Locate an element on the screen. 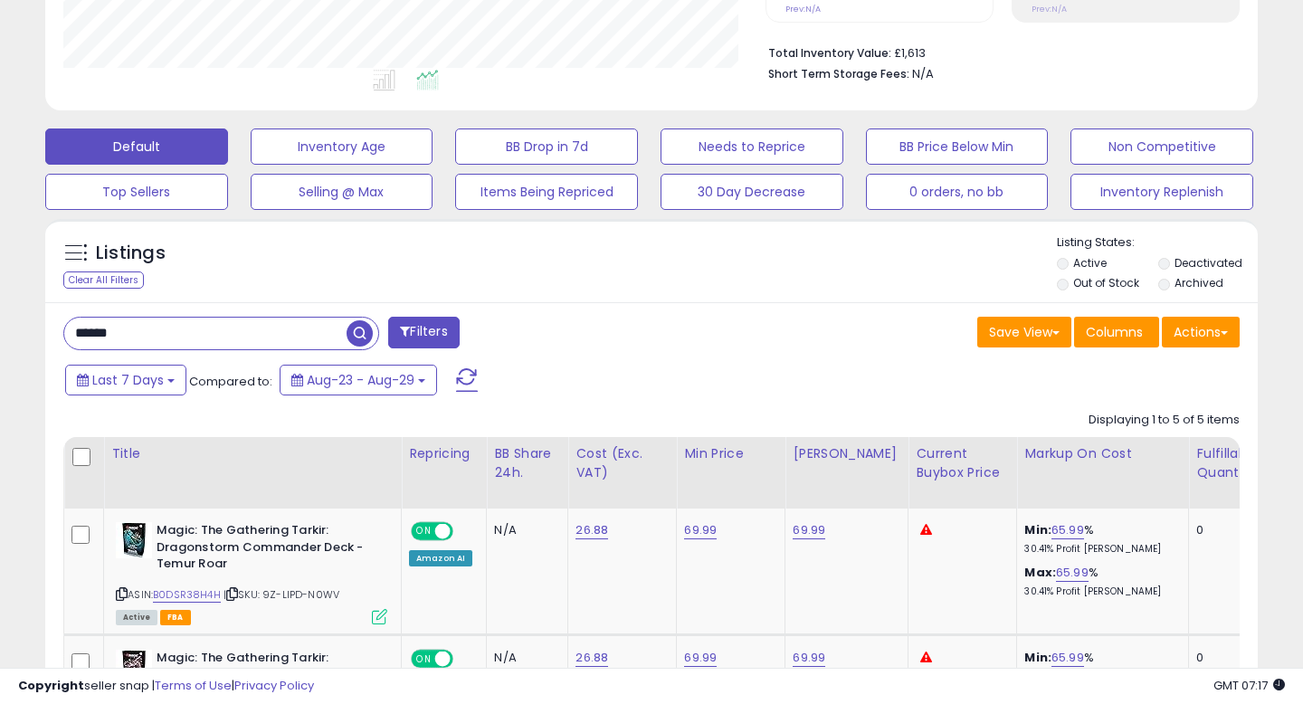 Image resolution: width=1303 pixels, height=704 pixels. th: The percentage added to the cost of goods (COGS) that forms the calculator for Min & Max prices. is located at coordinates (1103, 472).